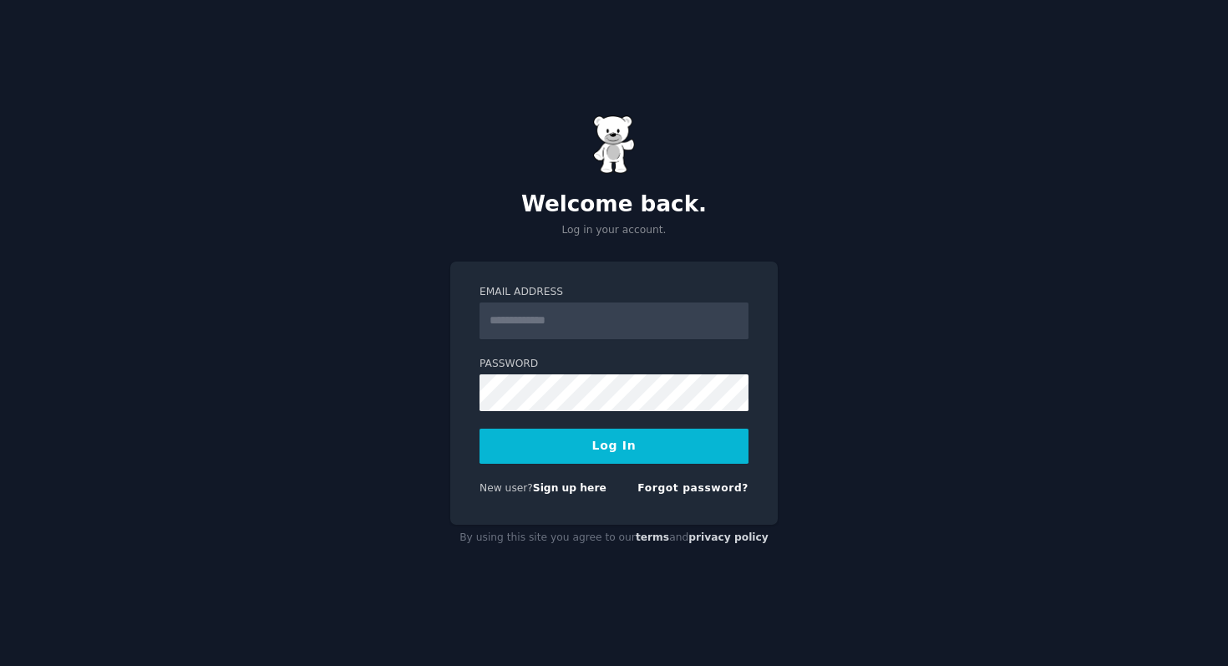  I want to click on button: Log In, so click(614, 446).